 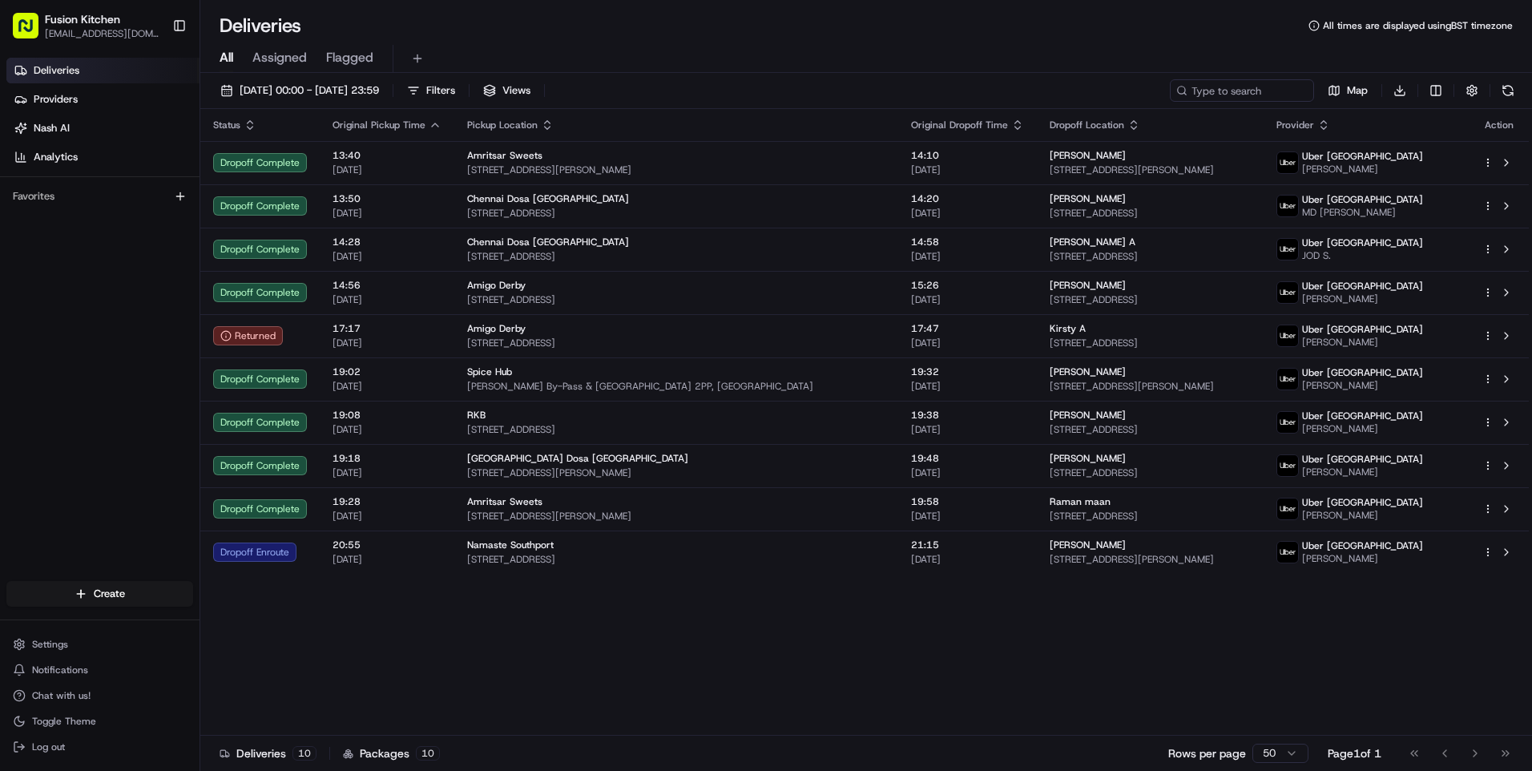 What do you see at coordinates (226, 58) in the screenshot?
I see `span: All` at bounding box center [226, 58].